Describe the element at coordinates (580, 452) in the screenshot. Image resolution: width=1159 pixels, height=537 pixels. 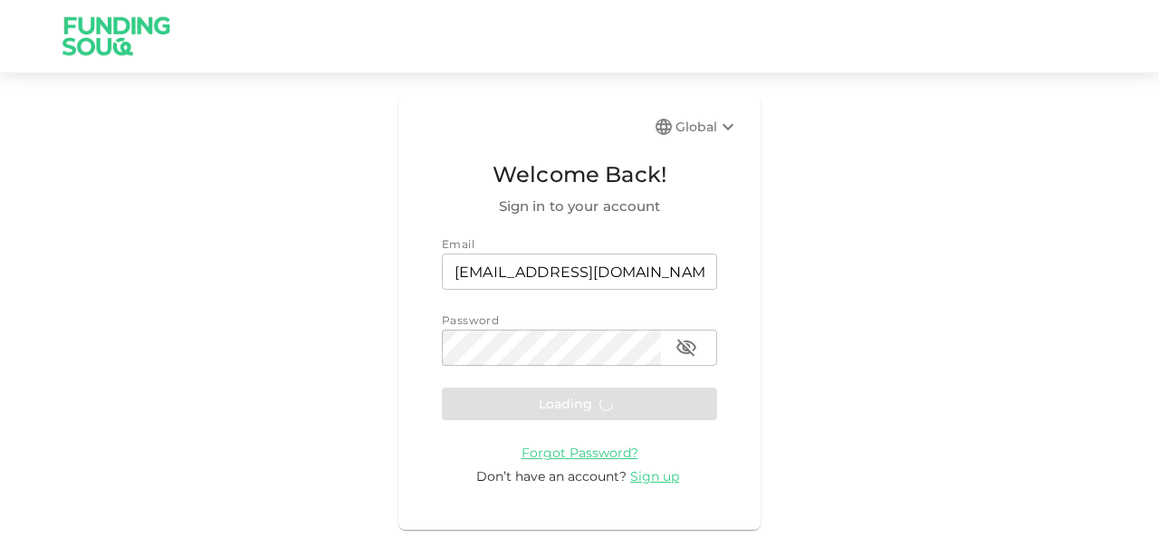
I see `a: Forgot Password?` at that location.